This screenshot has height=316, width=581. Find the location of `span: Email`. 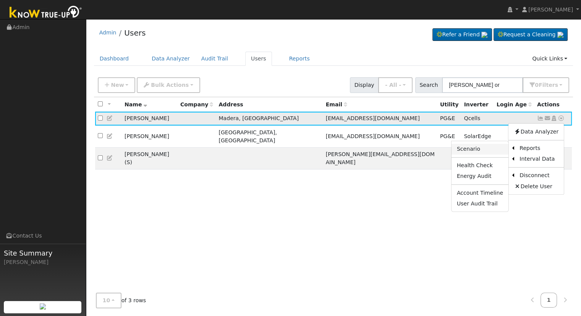

span: Email is located at coordinates (337, 104).